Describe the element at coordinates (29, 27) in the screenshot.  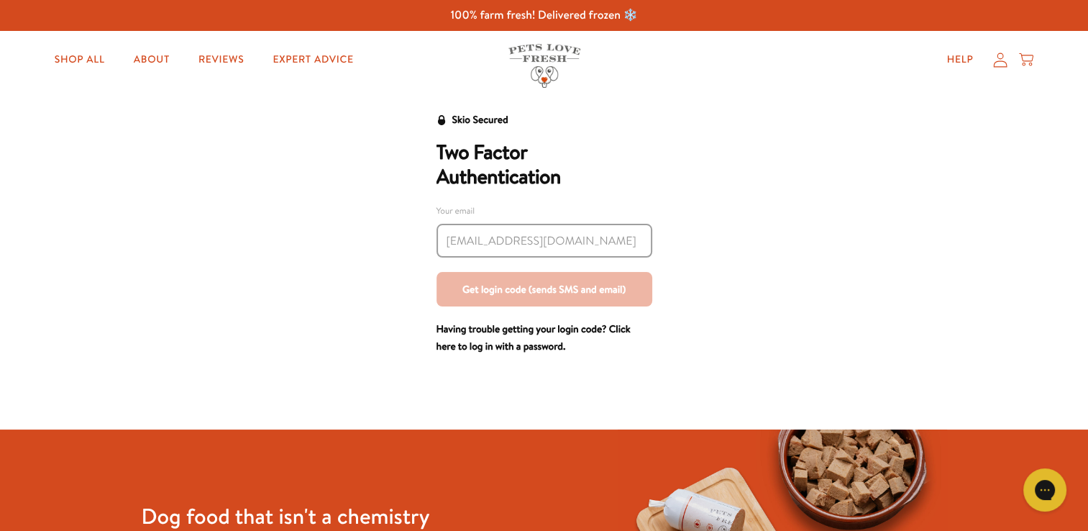
I see `button: Gorgias live chat` at that location.